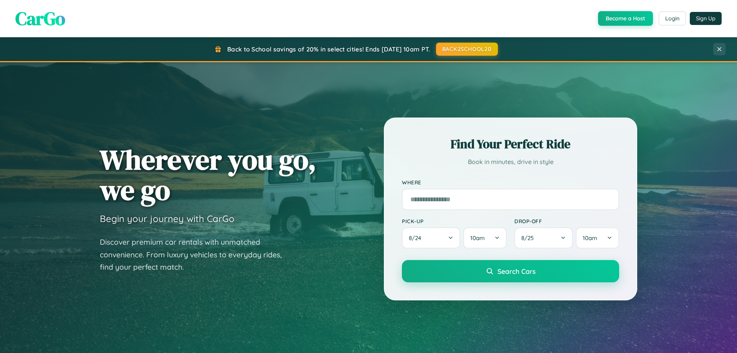 This screenshot has width=737, height=353. What do you see at coordinates (529, 238) in the screenshot?
I see `span: 8 / 25` at bounding box center [529, 238].